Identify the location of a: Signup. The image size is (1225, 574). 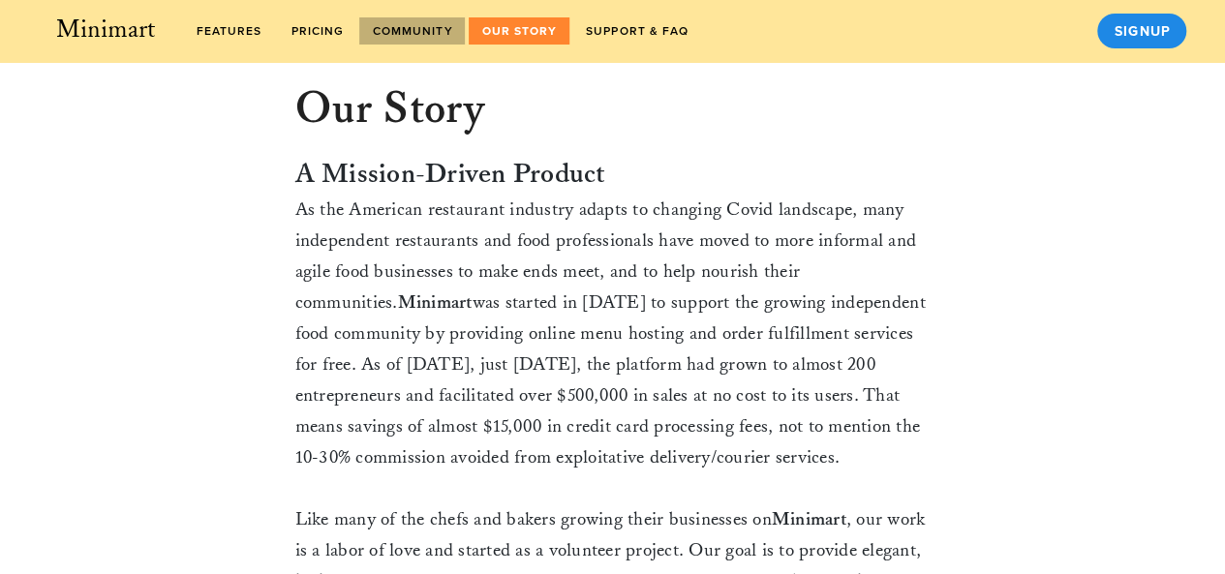
(1142, 31).